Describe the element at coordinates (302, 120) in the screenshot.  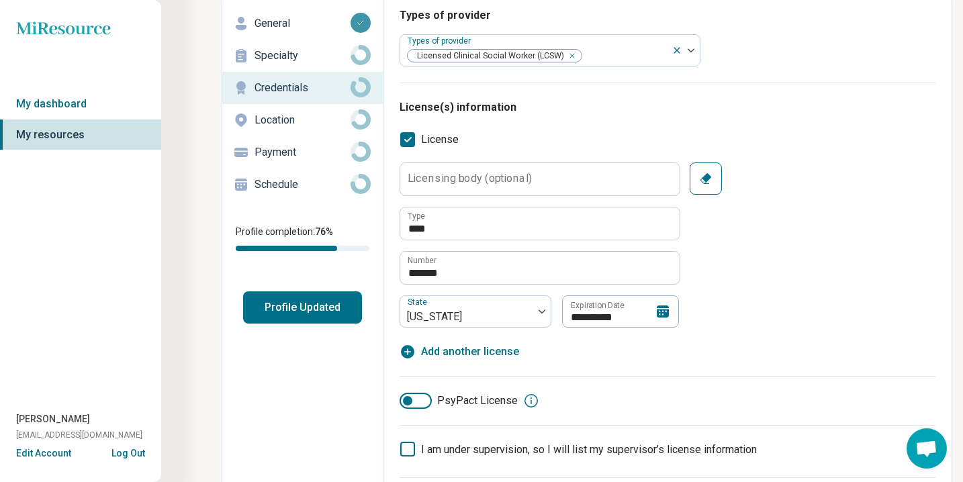
I see `a: Location` at that location.